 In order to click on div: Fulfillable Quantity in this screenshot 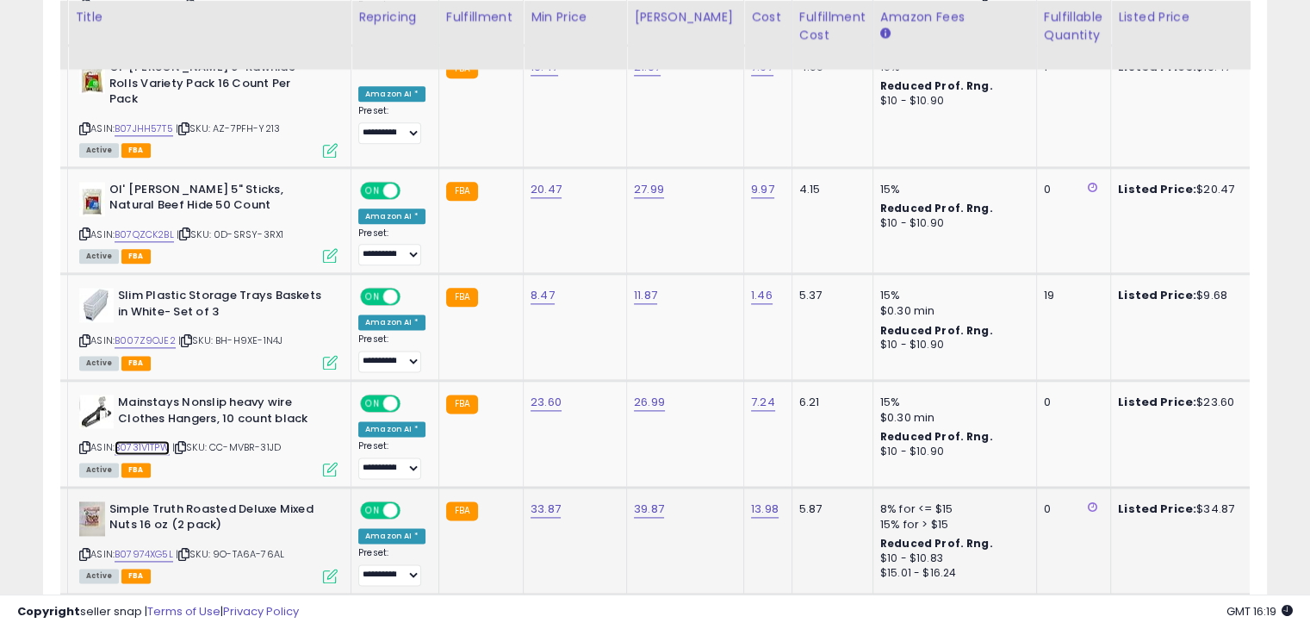, I will do `click(1073, 26)`.